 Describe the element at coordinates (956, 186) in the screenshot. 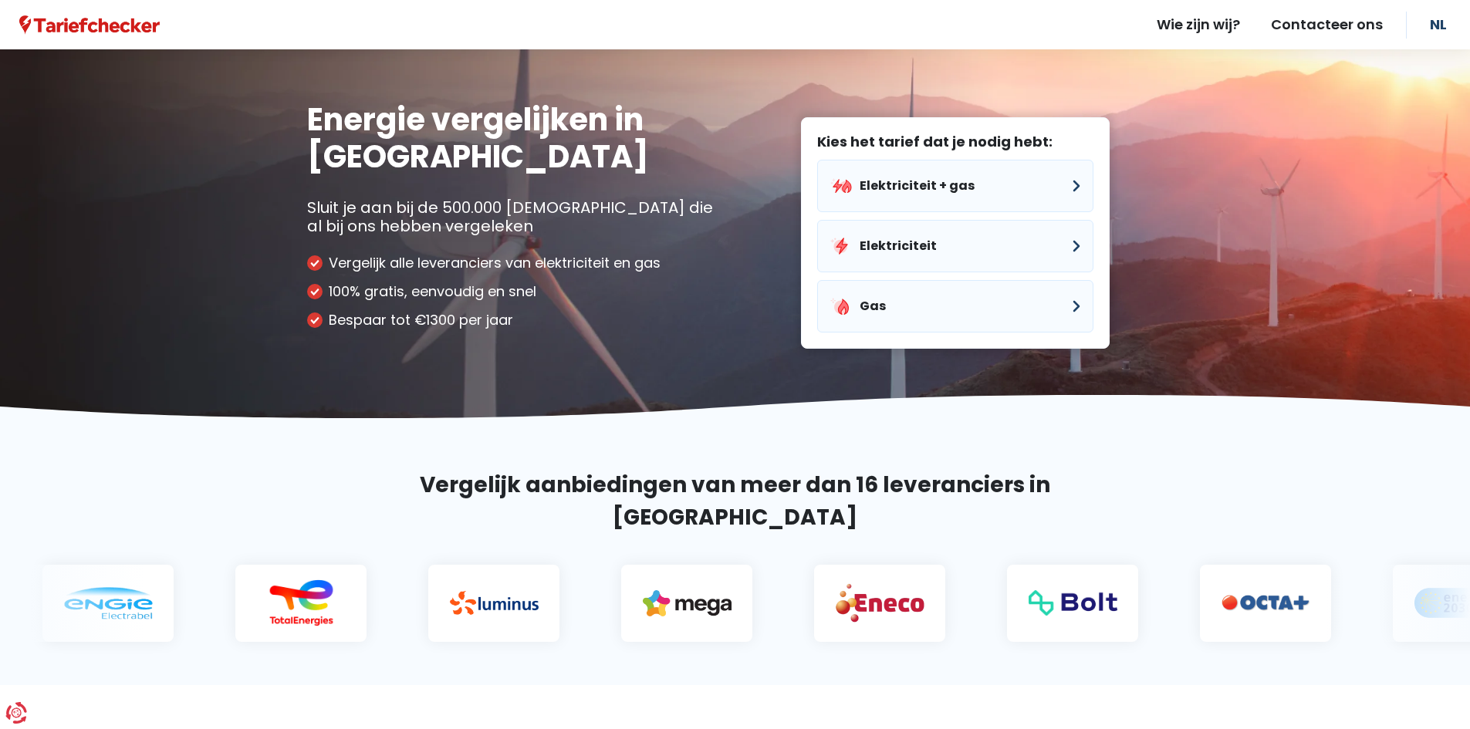

I see `button: Elektriciteit + gas` at that location.